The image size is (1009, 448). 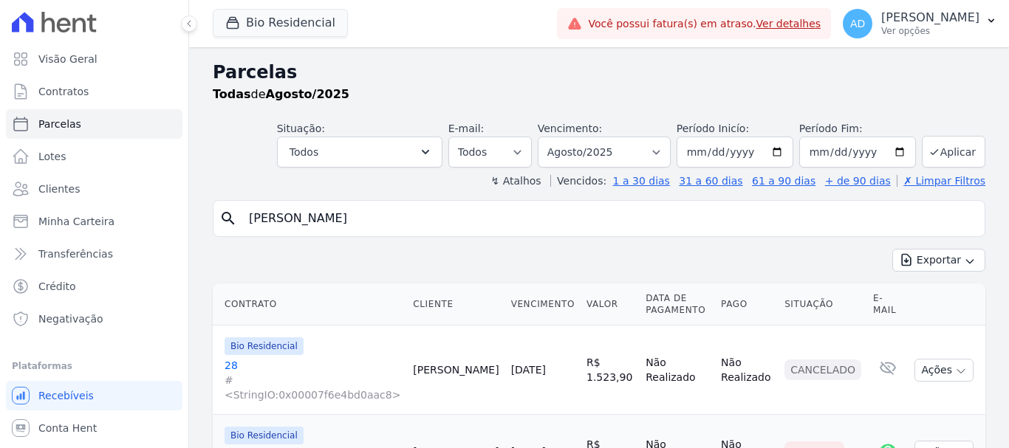 I want to click on label: E-mail:, so click(x=466, y=129).